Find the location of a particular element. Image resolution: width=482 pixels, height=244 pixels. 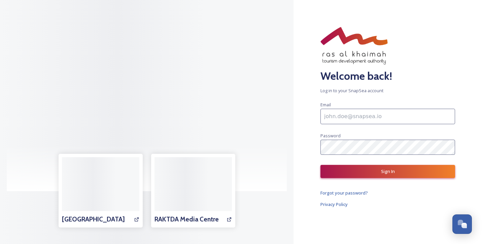

span: Log in to your SnapSea account is located at coordinates (387, 90).